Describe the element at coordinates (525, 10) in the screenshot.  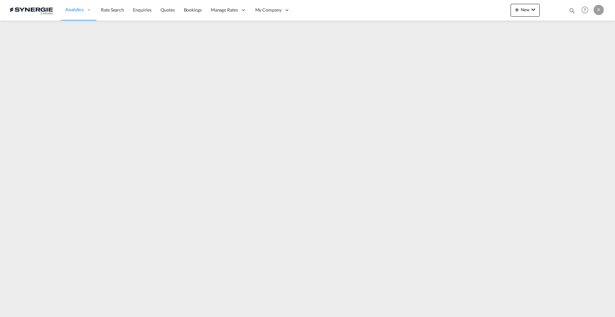
I see `button: icon-plus 400-fgNewicon-chevron-down` at that location.